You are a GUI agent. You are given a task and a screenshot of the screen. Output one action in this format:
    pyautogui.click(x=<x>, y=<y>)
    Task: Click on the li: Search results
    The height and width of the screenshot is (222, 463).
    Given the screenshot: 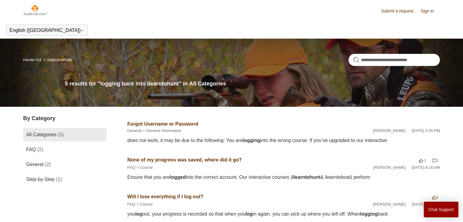 What is the action you would take?
    pyautogui.click(x=57, y=60)
    